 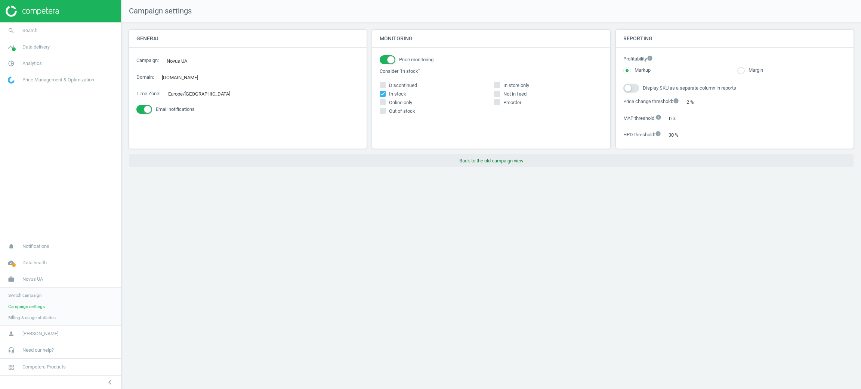 I want to click on span: Search, so click(x=30, y=31).